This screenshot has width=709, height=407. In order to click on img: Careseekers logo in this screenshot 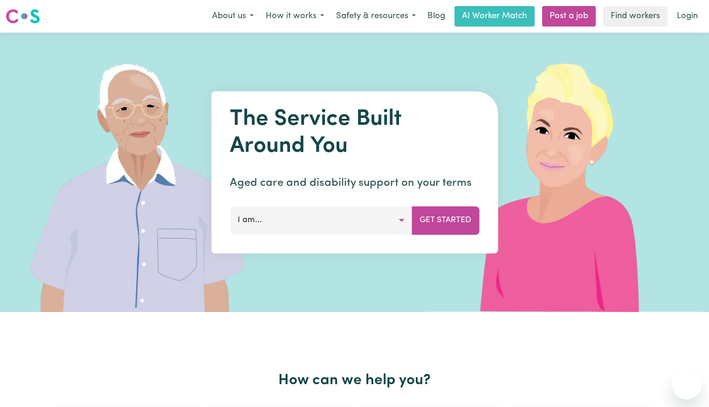, I will do `click(23, 16)`.